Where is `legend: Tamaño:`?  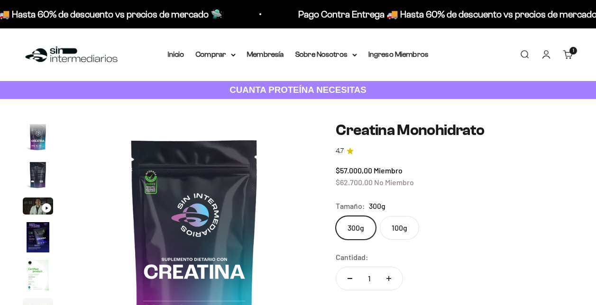
legend: Tamaño: is located at coordinates (350, 206).